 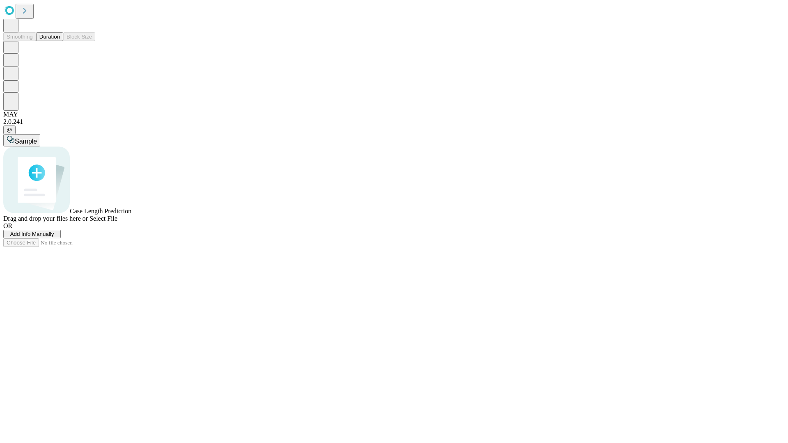 What do you see at coordinates (20, 37) in the screenshot?
I see `button: Smoothing` at bounding box center [20, 37].